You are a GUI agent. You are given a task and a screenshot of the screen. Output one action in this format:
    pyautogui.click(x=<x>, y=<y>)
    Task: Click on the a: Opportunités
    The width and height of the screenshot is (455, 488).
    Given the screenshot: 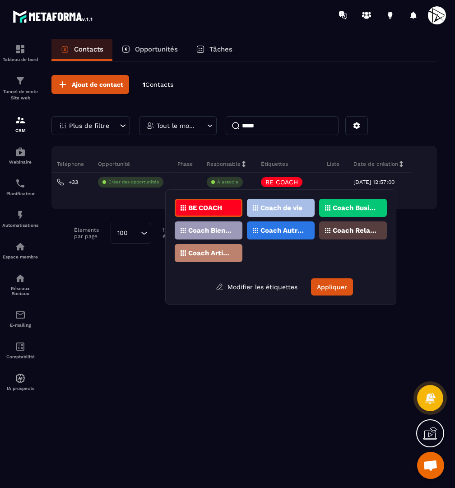 What is the action you would take?
    pyautogui.click(x=149, y=50)
    